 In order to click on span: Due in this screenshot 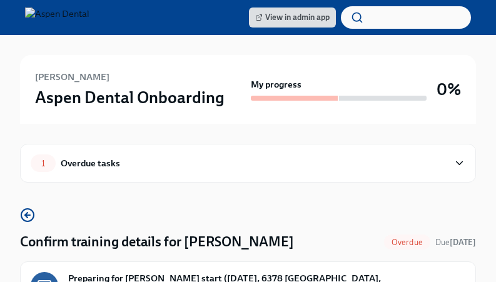, I will do `click(456, 242)`.